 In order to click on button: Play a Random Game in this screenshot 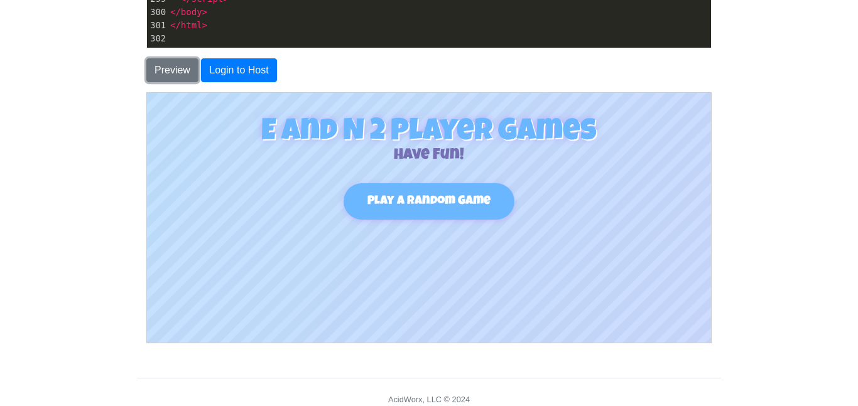, I will do `click(282, 109)`.